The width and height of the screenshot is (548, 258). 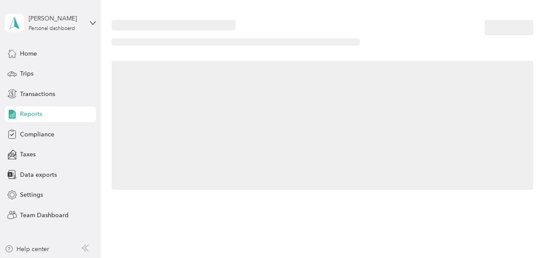 I want to click on span: Compliance, so click(x=37, y=134).